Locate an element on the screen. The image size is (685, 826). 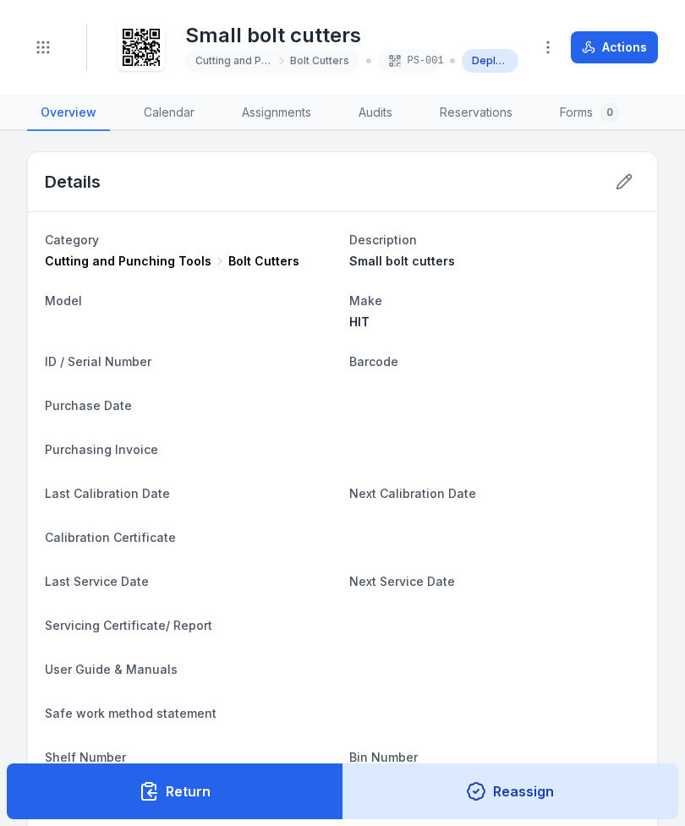
button: Toggle navigation is located at coordinates (43, 47).